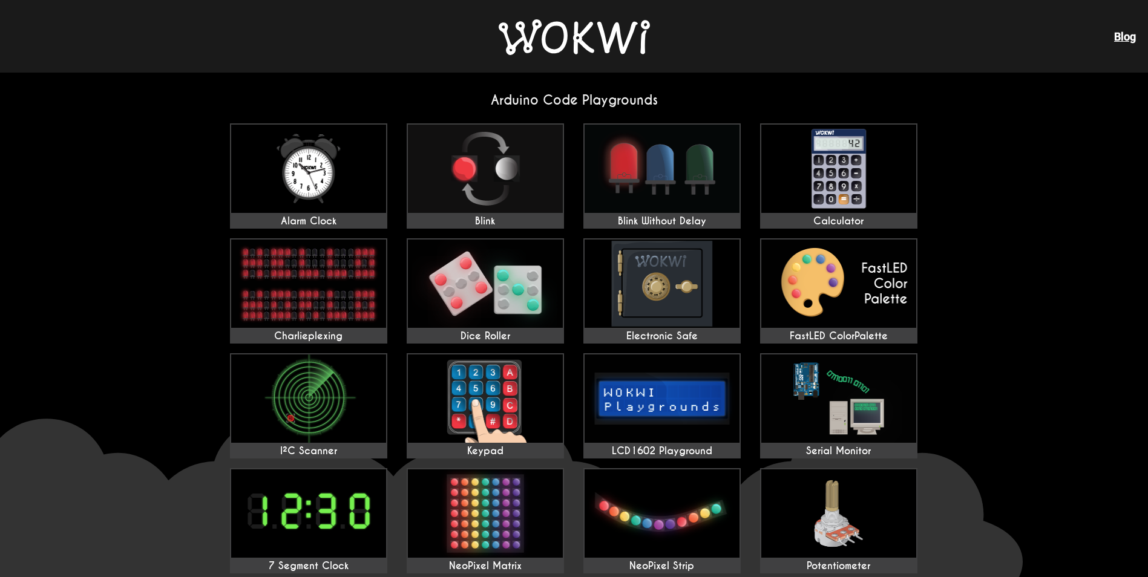 The height and width of the screenshot is (577, 1148). I want to click on a: I²C Scanner, so click(309, 406).